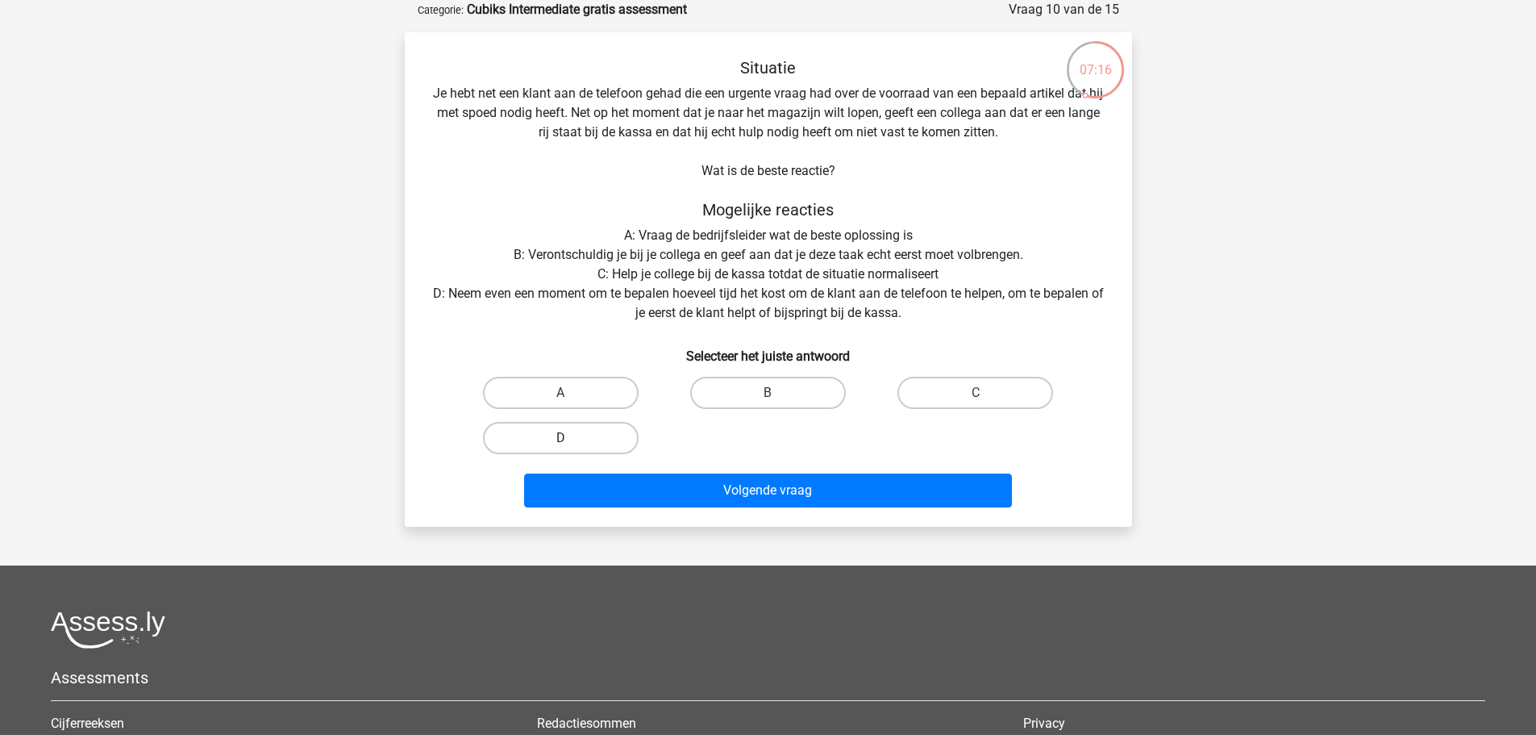  What do you see at coordinates (440, 10) in the screenshot?
I see `small: Categorie:` at bounding box center [440, 10].